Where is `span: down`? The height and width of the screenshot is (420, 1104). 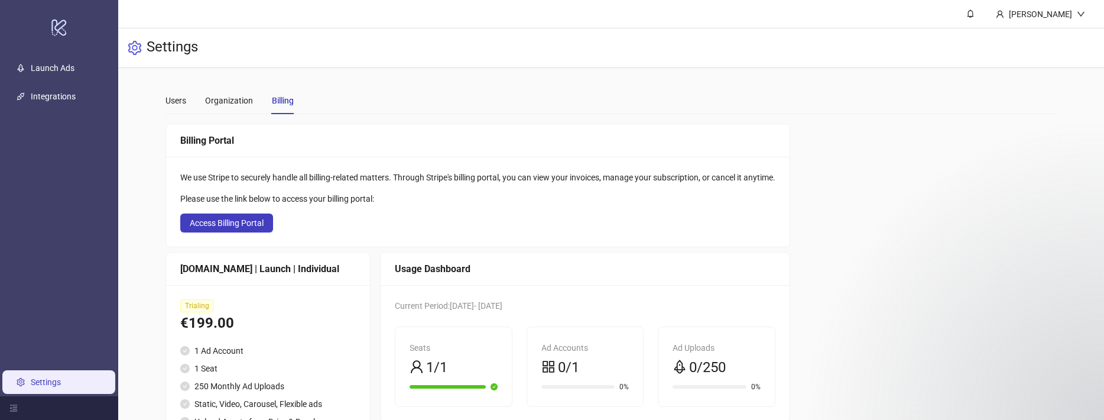
span: down is located at coordinates (1081, 14).